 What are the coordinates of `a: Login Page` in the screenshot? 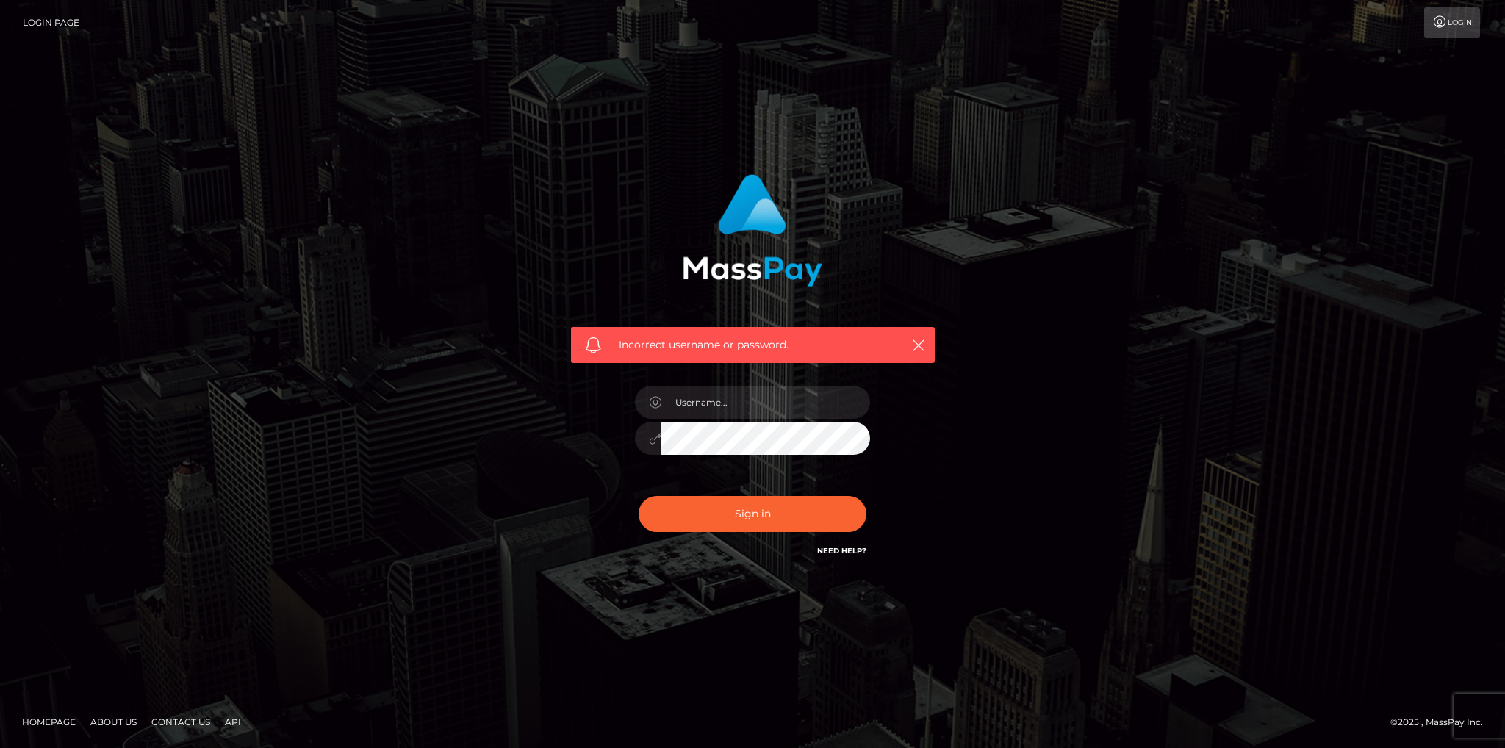 It's located at (51, 23).